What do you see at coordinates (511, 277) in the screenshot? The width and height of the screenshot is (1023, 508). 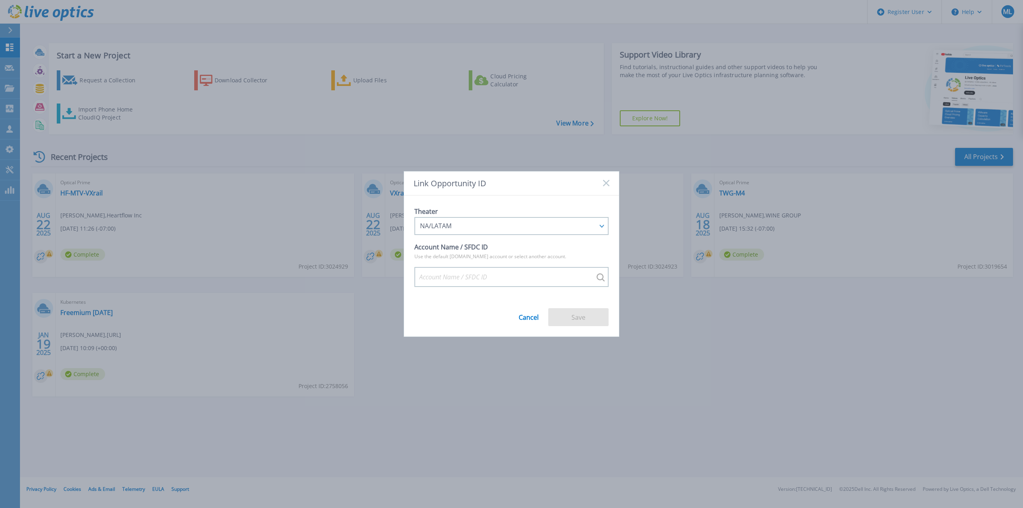 I see `input: Account Name / SFDC ID` at bounding box center [511, 277].